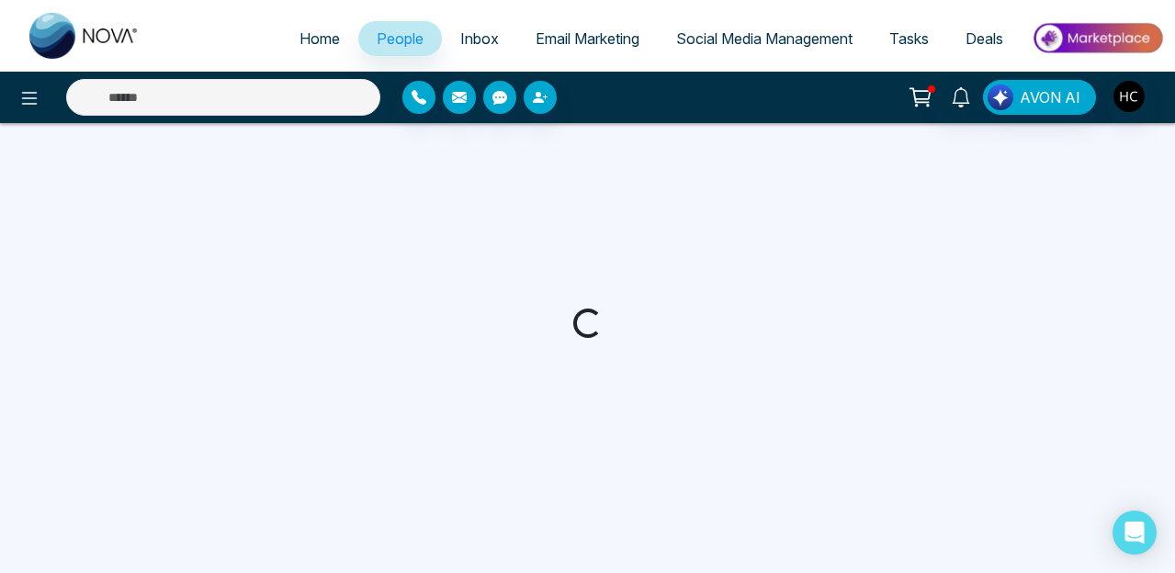 This screenshot has width=1175, height=573. What do you see at coordinates (587, 39) in the screenshot?
I see `span: Email Marketing` at bounding box center [587, 39].